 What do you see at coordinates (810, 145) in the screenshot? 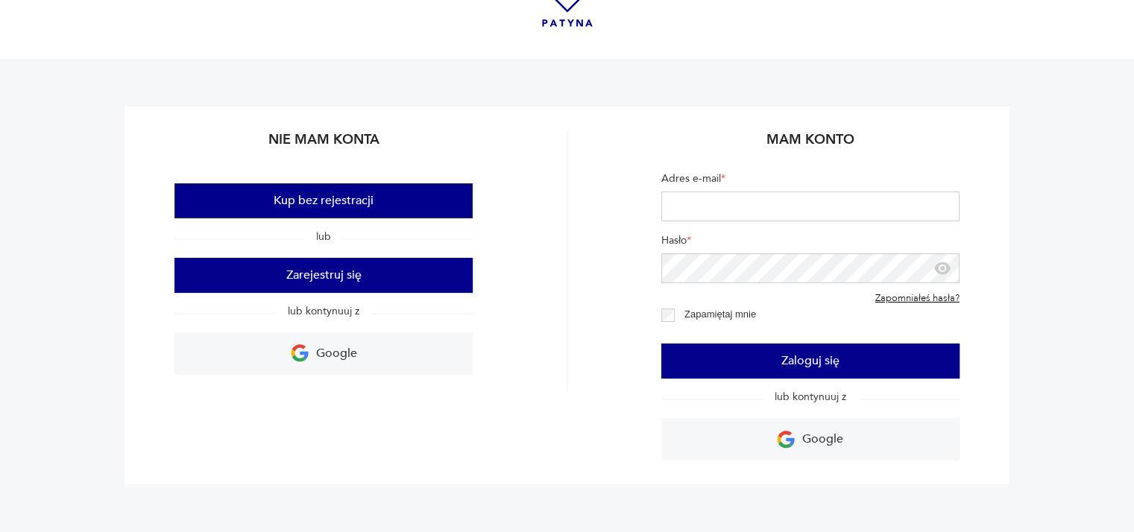
I see `h2: Mam konto` at bounding box center [810, 145].